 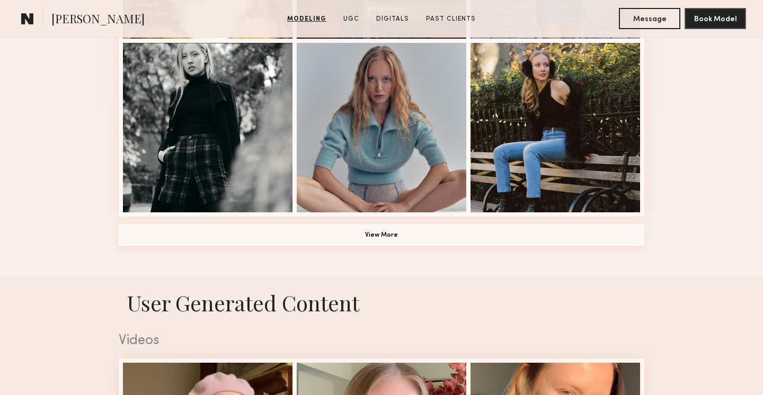 What do you see at coordinates (381, 303) in the screenshot?
I see `h1: User Generated Content` at bounding box center [381, 303].